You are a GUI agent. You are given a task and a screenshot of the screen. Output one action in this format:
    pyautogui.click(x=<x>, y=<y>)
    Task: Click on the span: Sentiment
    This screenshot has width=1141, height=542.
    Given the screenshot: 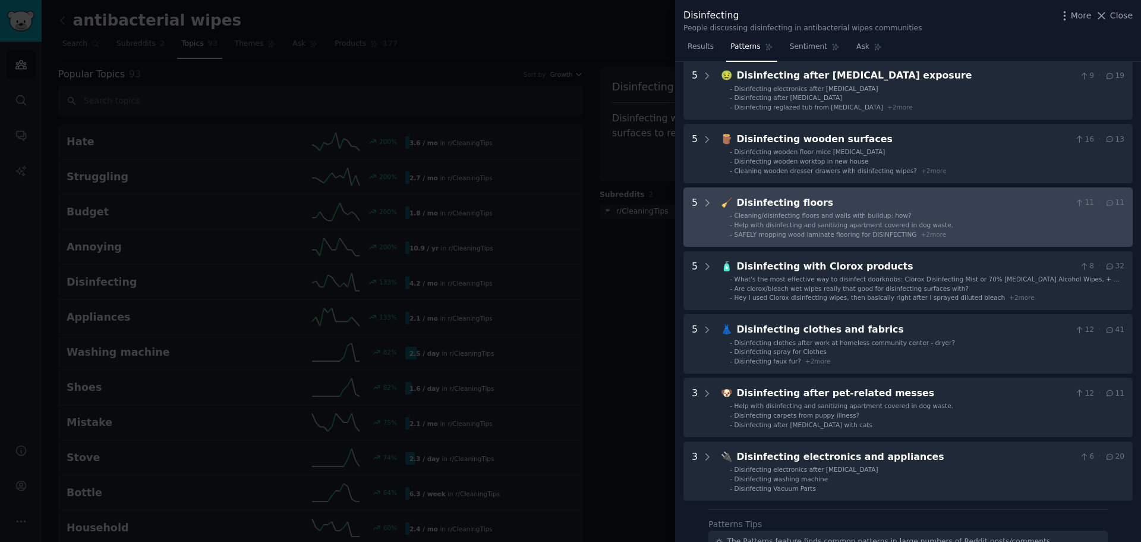 What is the action you would take?
    pyautogui.click(x=808, y=47)
    